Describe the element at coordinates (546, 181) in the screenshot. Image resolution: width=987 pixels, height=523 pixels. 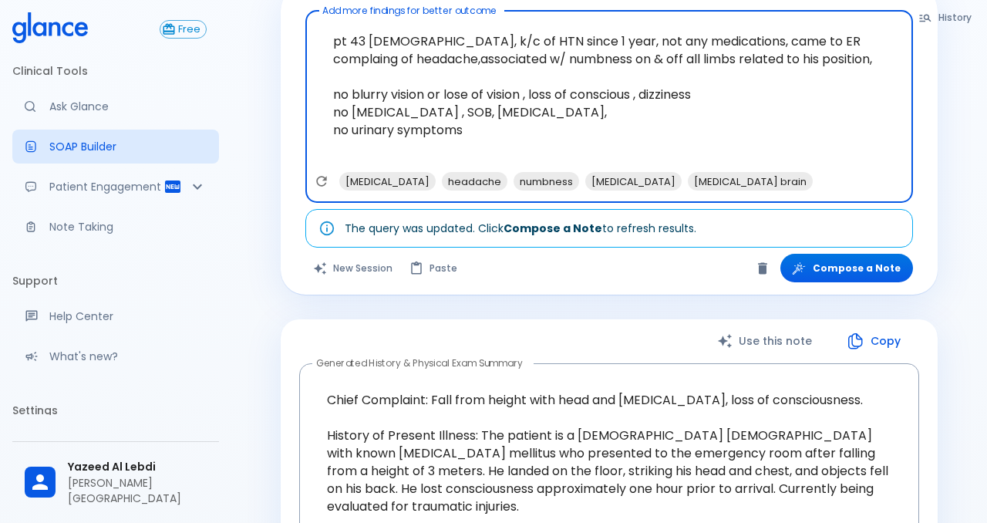
I see `div: numbness` at that location.